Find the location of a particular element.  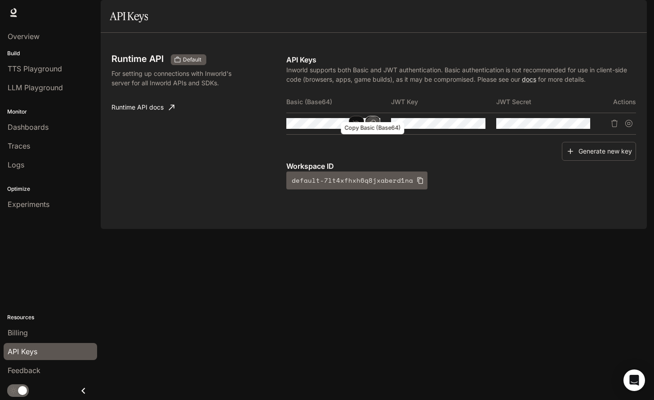

p: Inworld supports both Basic and JWT authentication. Basic authentication is not recommended for u... is located at coordinates (461, 75).